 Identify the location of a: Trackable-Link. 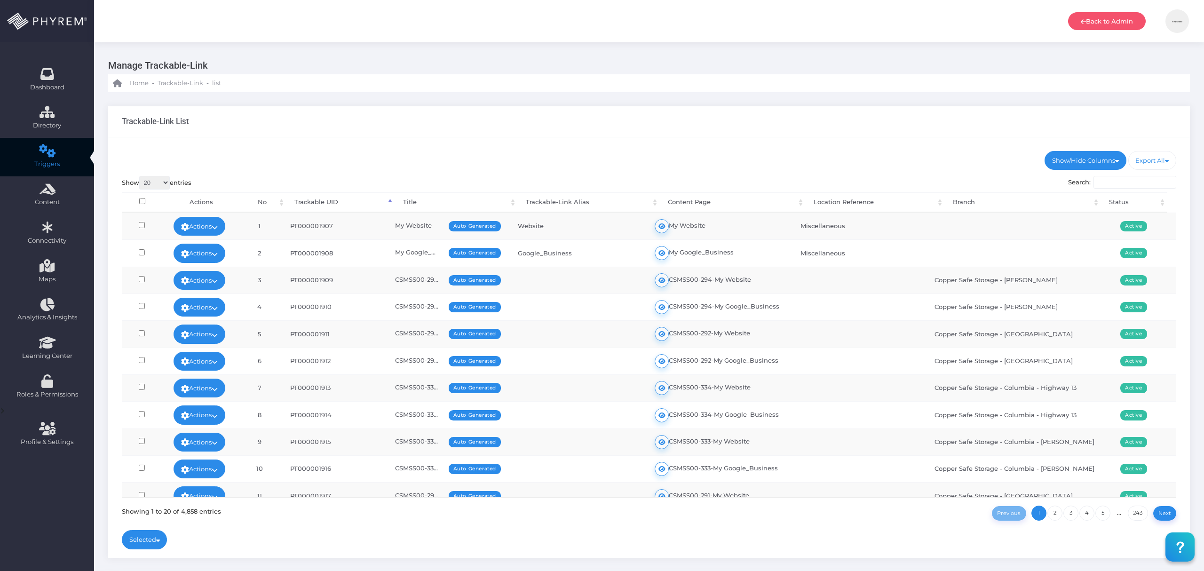
(180, 83).